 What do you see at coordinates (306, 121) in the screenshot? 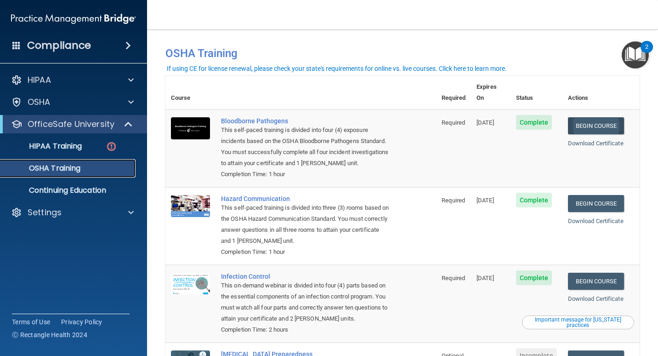
I see `a: Bloodborne Pathogens` at bounding box center [306, 121].